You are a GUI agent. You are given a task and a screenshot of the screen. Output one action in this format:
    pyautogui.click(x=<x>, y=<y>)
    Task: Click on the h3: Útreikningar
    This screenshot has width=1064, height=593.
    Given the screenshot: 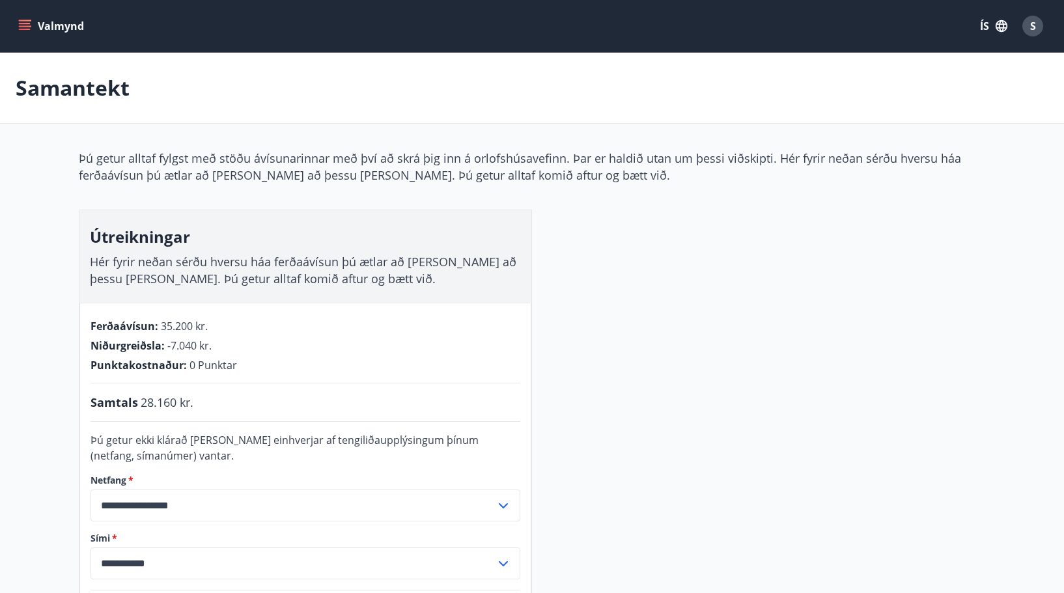 What is the action you would take?
    pyautogui.click(x=305, y=237)
    